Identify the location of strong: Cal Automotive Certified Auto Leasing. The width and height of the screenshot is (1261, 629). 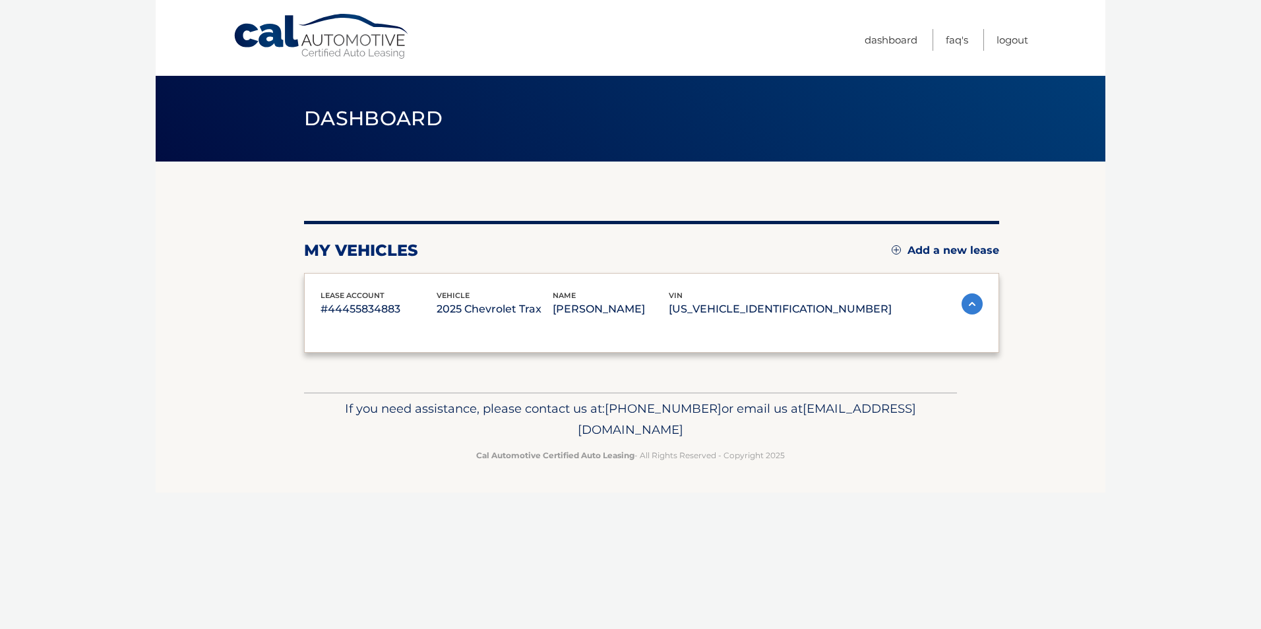
(555, 455).